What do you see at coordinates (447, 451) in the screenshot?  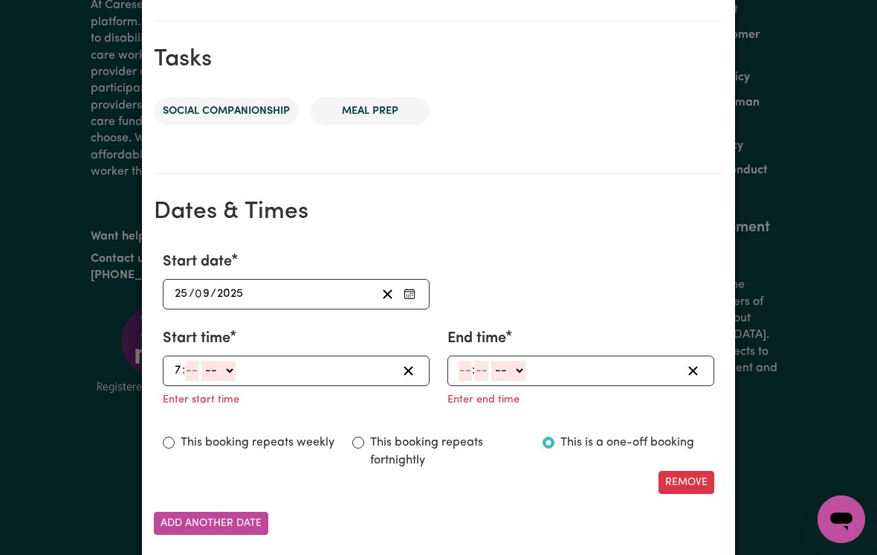 I see `label: This booking repeats fortnightly` at bounding box center [447, 451].